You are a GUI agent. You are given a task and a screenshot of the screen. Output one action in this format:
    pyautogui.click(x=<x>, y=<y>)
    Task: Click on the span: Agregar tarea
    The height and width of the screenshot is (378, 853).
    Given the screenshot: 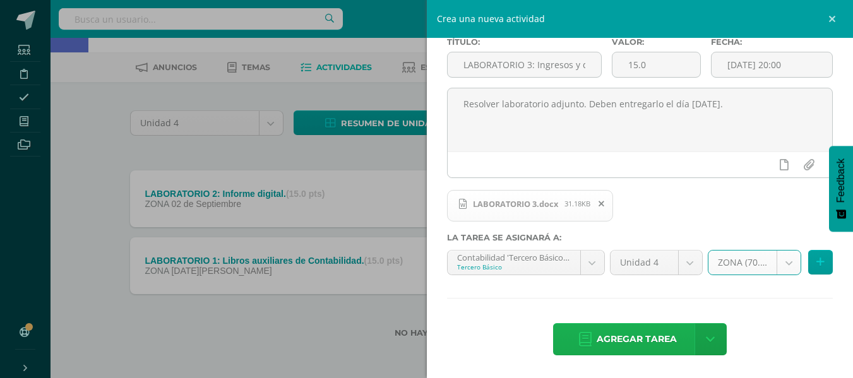 What is the action you would take?
    pyautogui.click(x=636, y=339)
    